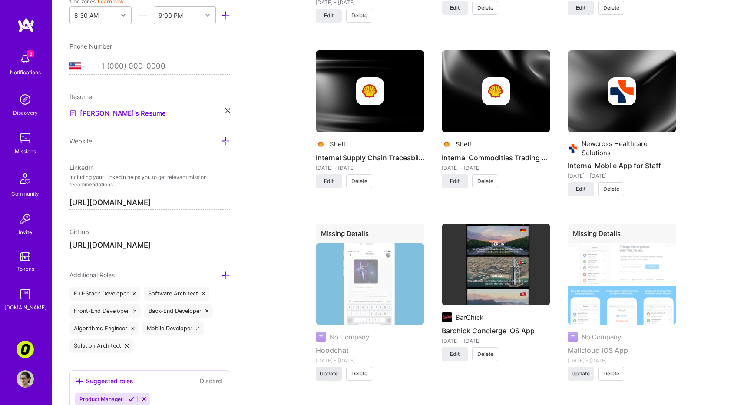  What do you see at coordinates (104, 328) in the screenshot?
I see `div: Algorithms Engineer` at bounding box center [104, 328].